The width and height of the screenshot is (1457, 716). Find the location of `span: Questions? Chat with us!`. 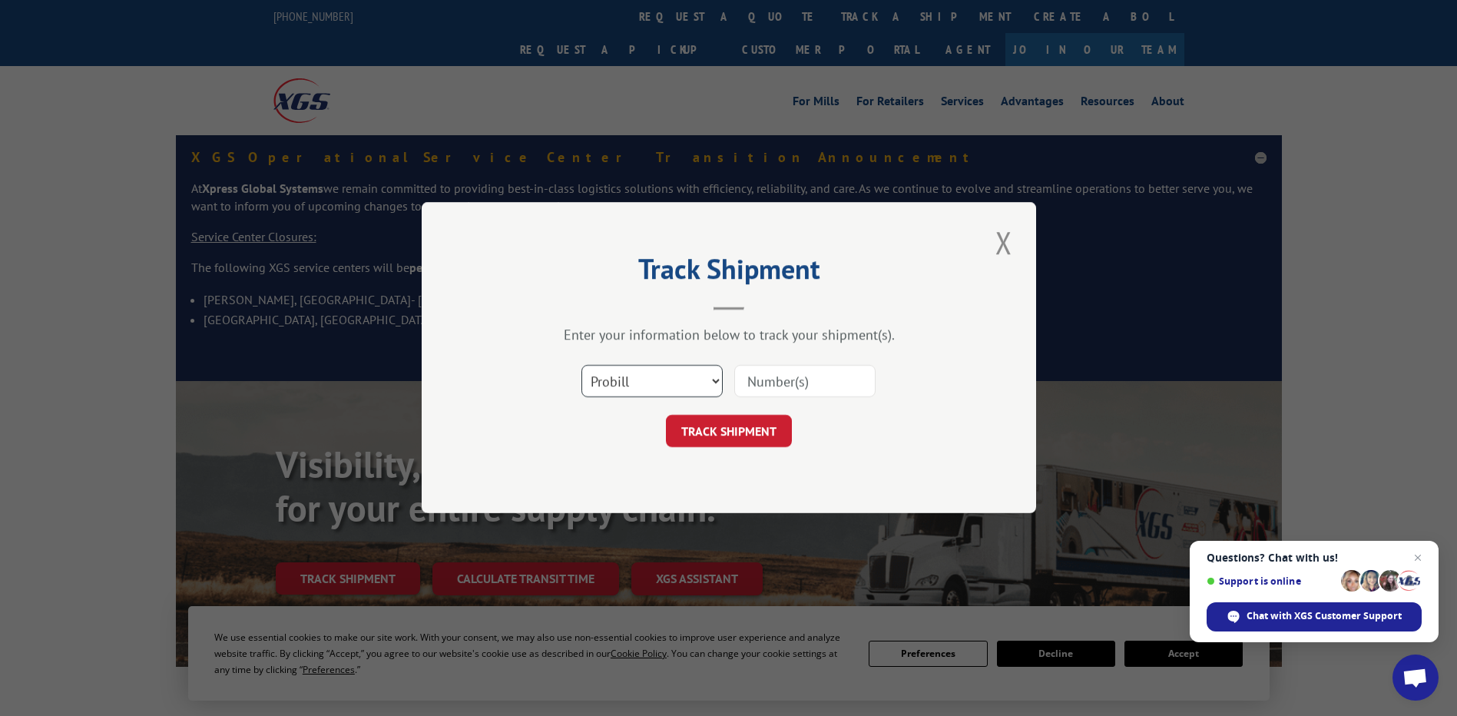

span: Questions? Chat with us! is located at coordinates (1314, 558).